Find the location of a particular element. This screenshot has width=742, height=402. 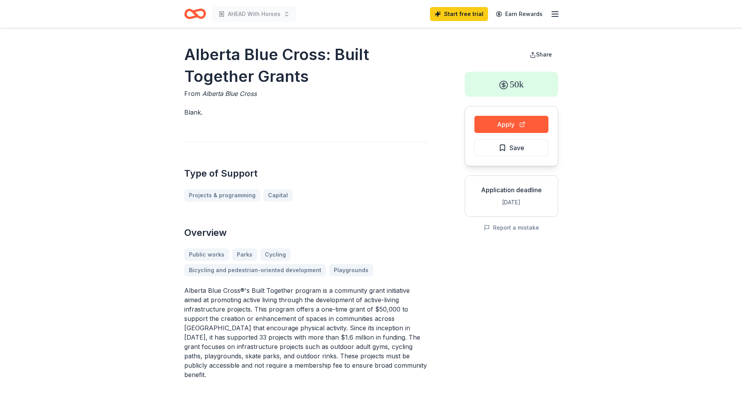

h2: Overview is located at coordinates (306, 233).